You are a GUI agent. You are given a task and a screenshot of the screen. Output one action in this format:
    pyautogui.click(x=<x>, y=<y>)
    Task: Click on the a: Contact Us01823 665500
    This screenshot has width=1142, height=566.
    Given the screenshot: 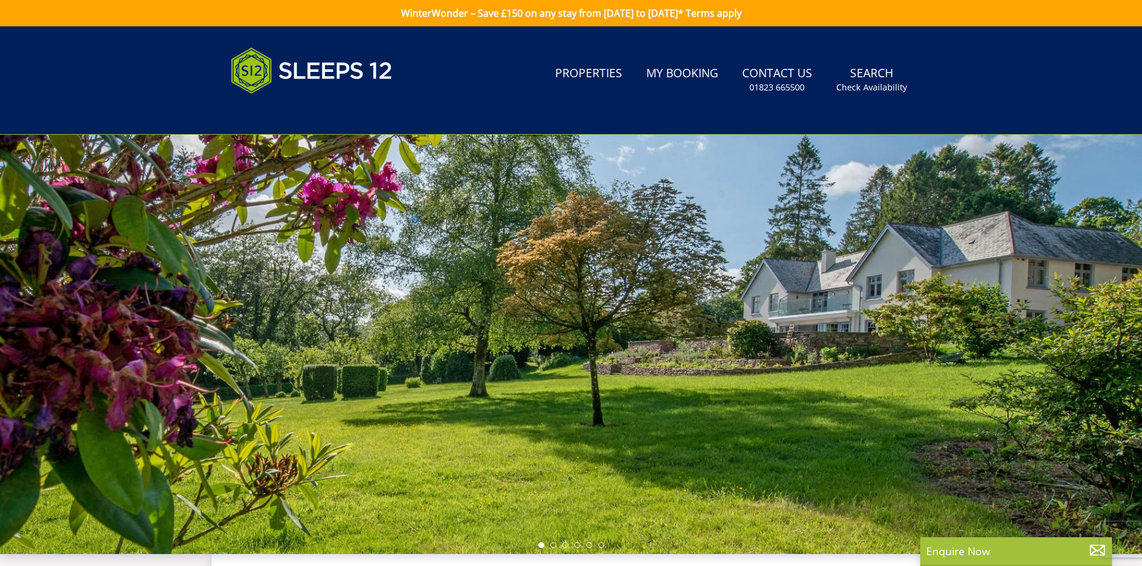 What is the action you would take?
    pyautogui.click(x=777, y=80)
    